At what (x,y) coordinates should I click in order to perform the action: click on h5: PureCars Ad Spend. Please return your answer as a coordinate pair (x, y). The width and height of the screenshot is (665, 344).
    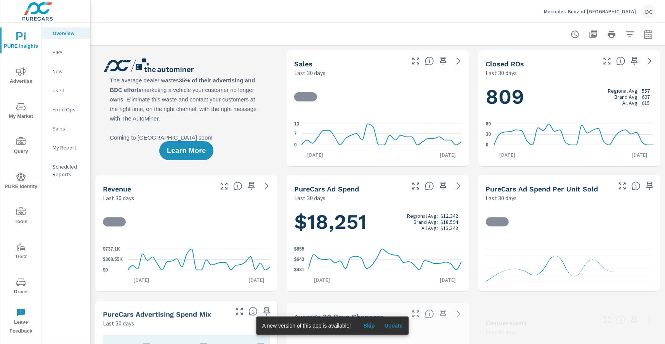
    Looking at the image, I should click on (327, 189).